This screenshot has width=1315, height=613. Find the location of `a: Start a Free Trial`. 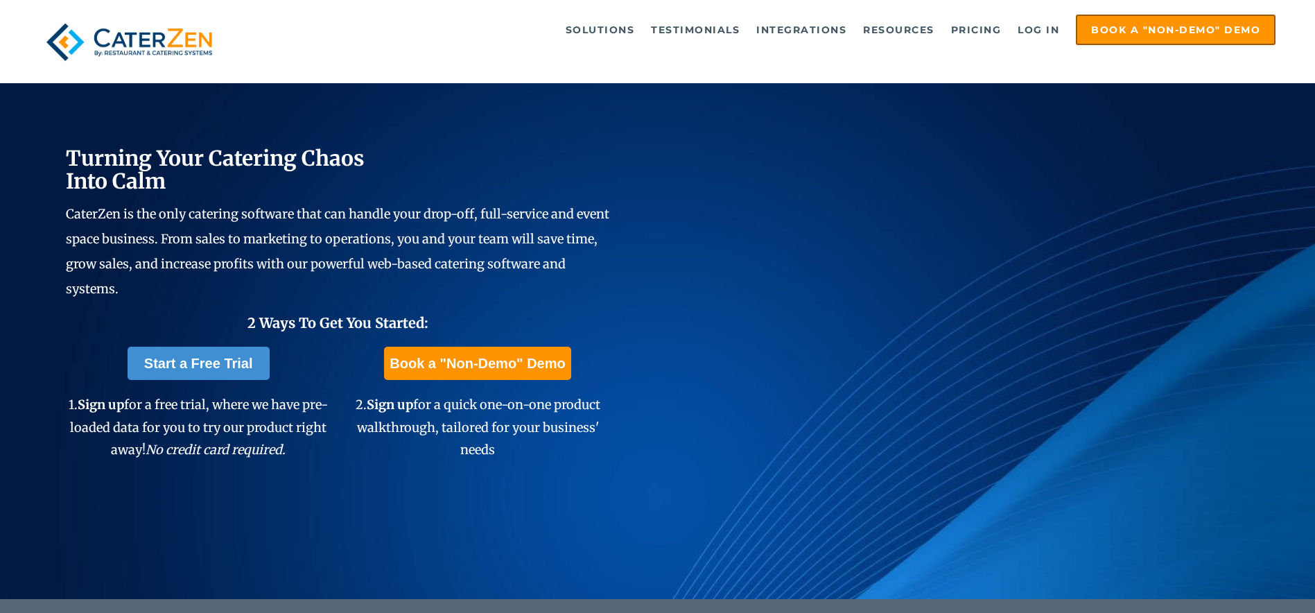

a: Start a Free Trial is located at coordinates (198, 363).